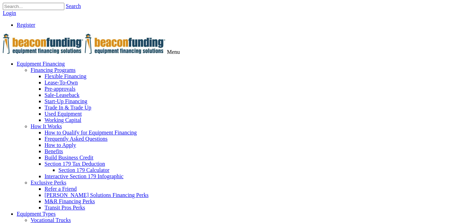  What do you see at coordinates (173, 52) in the screenshot?
I see `a: Menu` at bounding box center [173, 52].